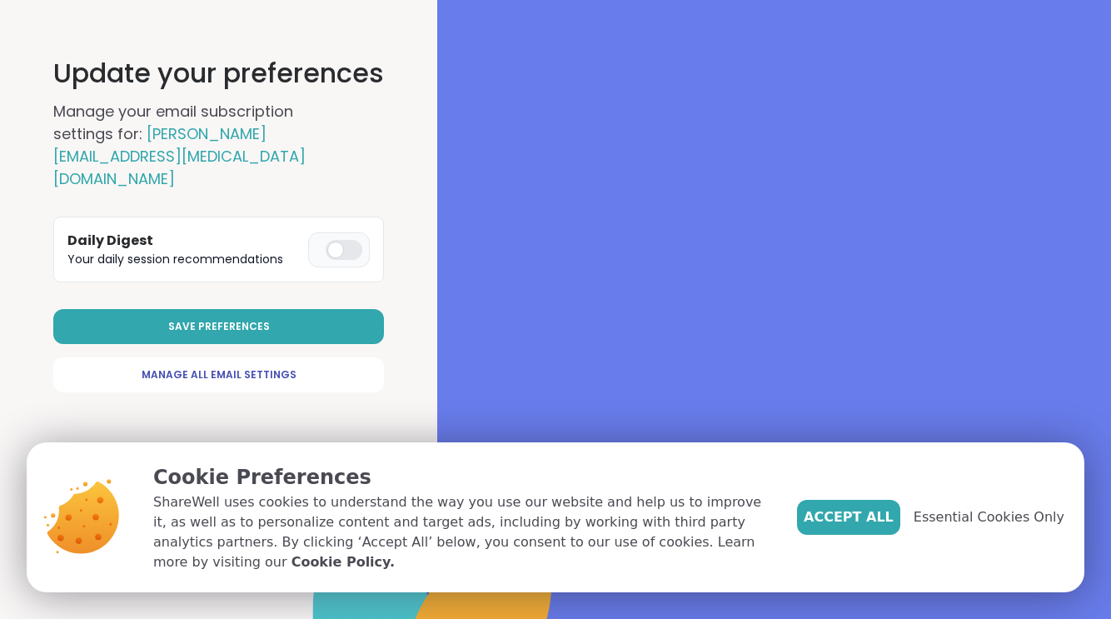  Describe the element at coordinates (218, 375) in the screenshot. I see `a: Manage All Email Settings` at that location.